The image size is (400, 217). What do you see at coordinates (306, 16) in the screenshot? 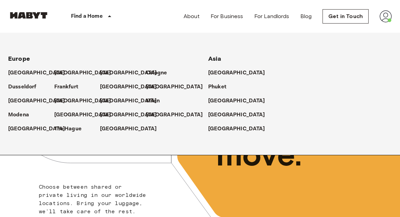
I see `a: Blog` at bounding box center [306, 16].